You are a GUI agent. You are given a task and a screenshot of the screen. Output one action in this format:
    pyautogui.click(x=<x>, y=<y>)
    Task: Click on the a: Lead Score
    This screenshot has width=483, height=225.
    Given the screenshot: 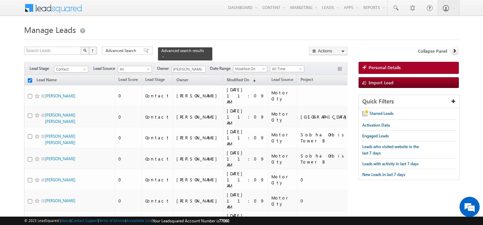 What is the action you would take?
    pyautogui.click(x=128, y=80)
    